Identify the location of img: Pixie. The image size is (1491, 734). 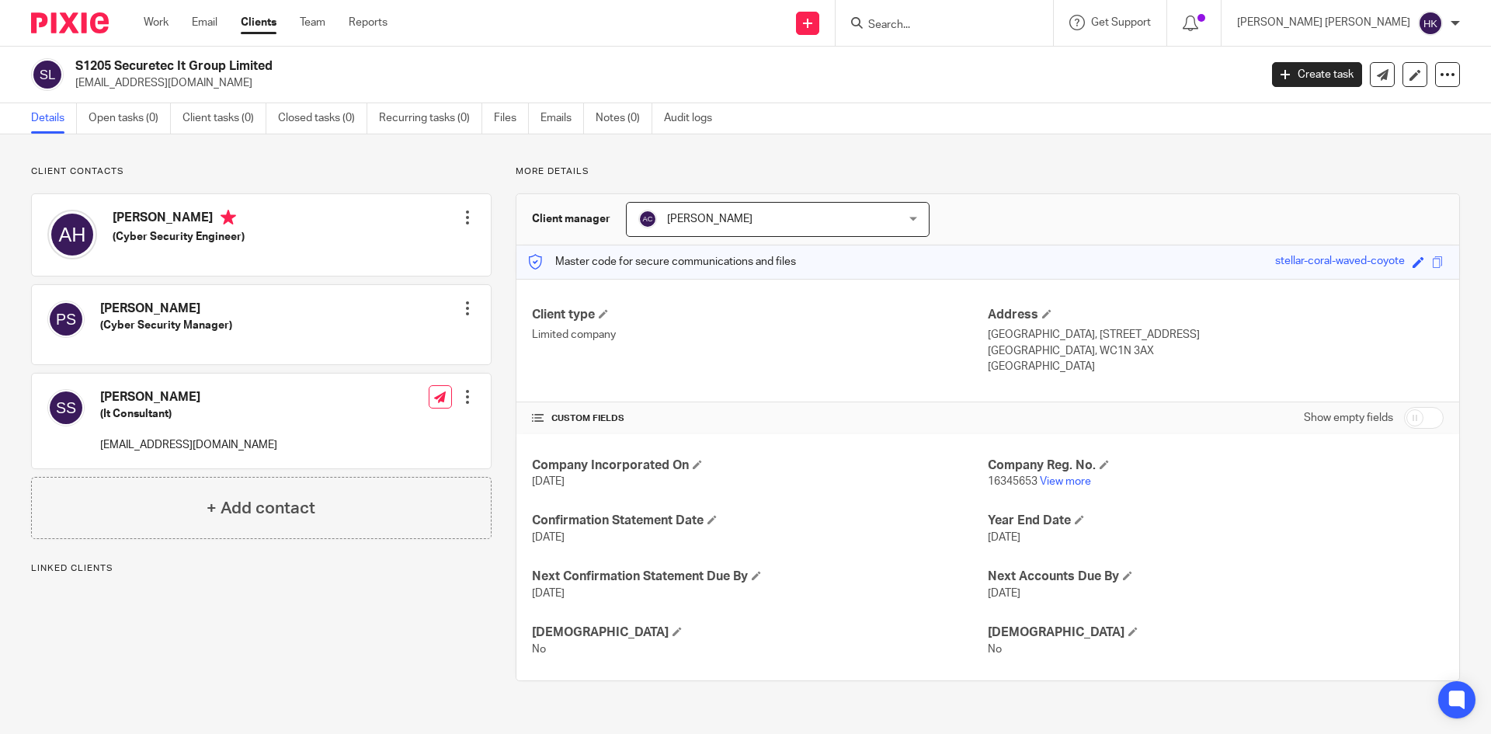
(70, 23).